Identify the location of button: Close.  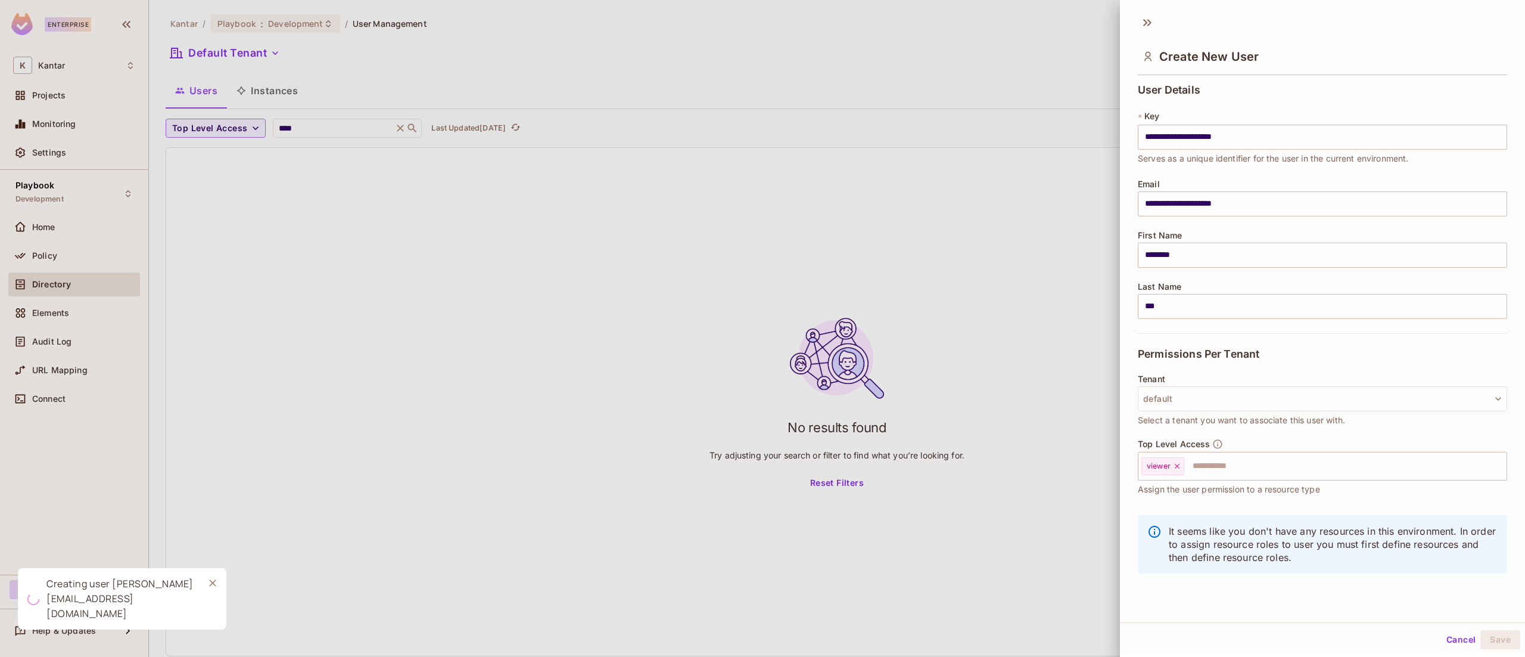
(213, 583).